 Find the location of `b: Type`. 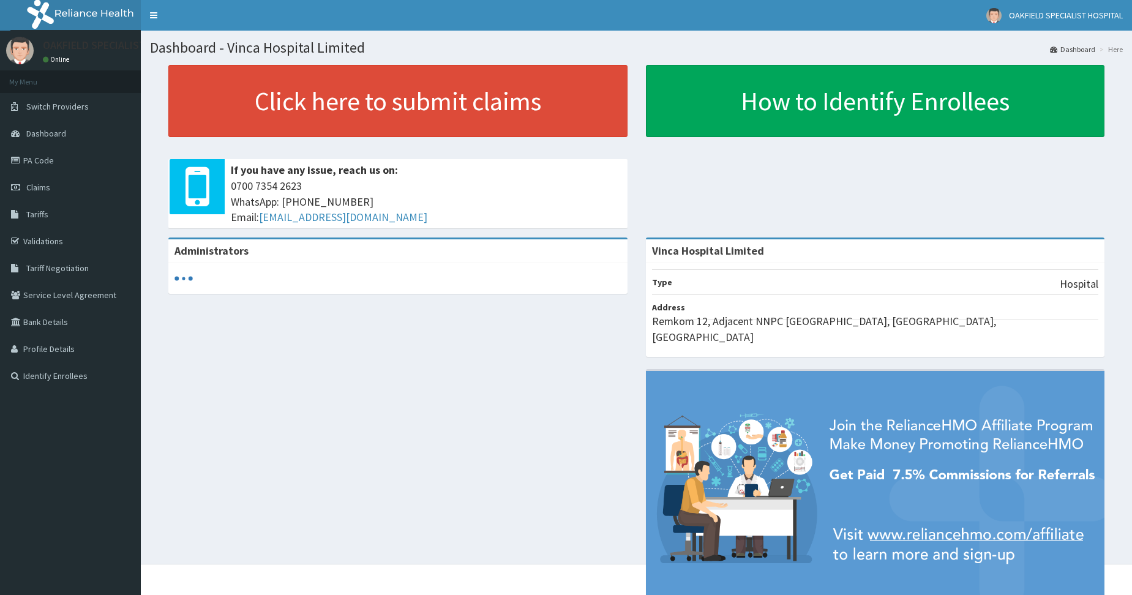

b: Type is located at coordinates (662, 282).